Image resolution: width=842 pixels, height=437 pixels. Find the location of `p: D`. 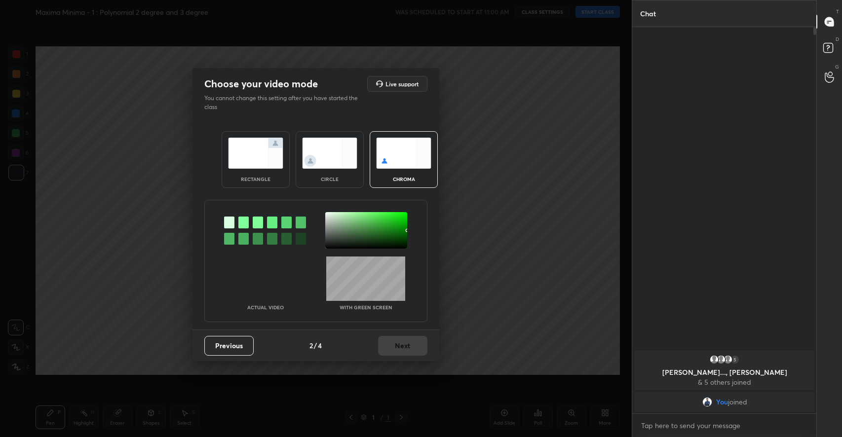

p: D is located at coordinates (837, 39).